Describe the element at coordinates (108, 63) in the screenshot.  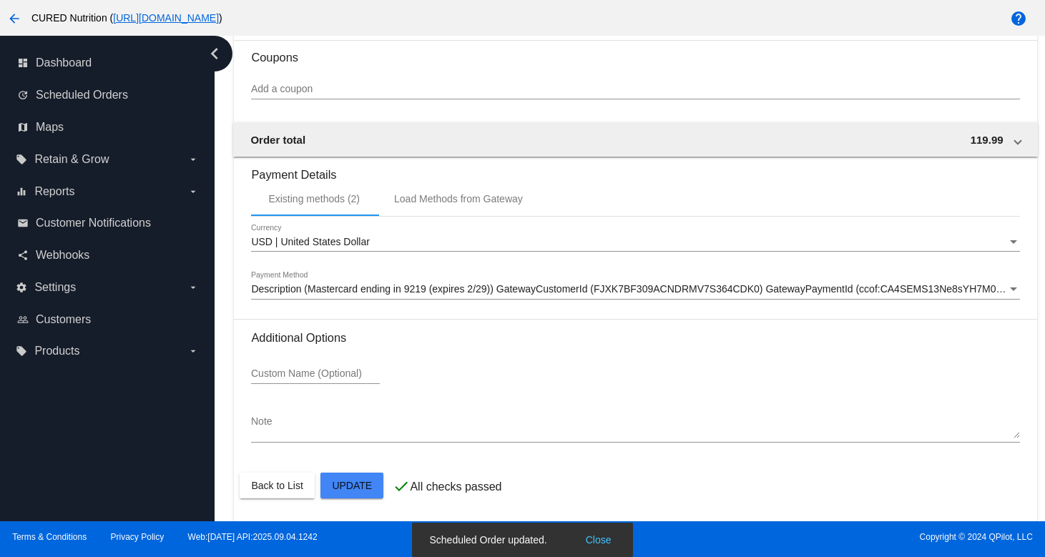
I see `a: dashboard Dashboard` at that location.